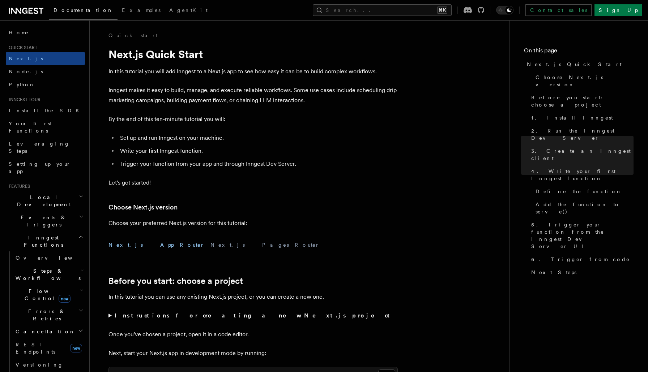  I want to click on a: Documentation, so click(83, 11).